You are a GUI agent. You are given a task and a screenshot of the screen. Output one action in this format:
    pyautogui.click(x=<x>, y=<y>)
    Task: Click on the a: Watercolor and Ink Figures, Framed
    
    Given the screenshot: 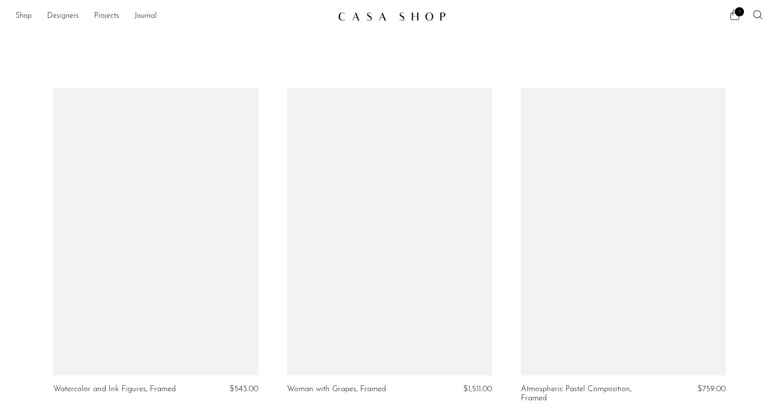 What is the action you would take?
    pyautogui.click(x=114, y=389)
    